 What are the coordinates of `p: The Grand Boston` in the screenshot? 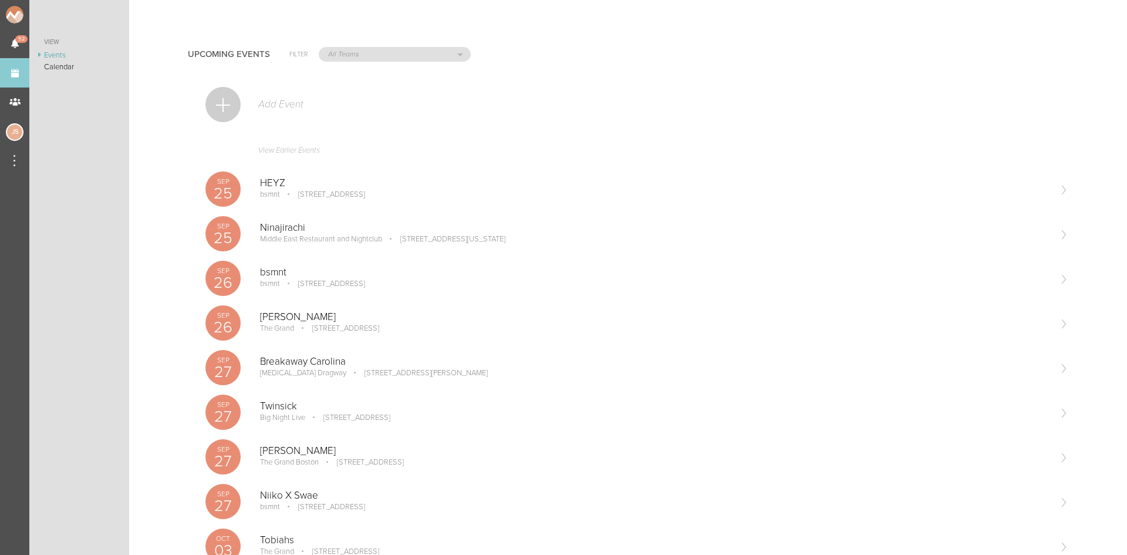 It's located at (289, 462).